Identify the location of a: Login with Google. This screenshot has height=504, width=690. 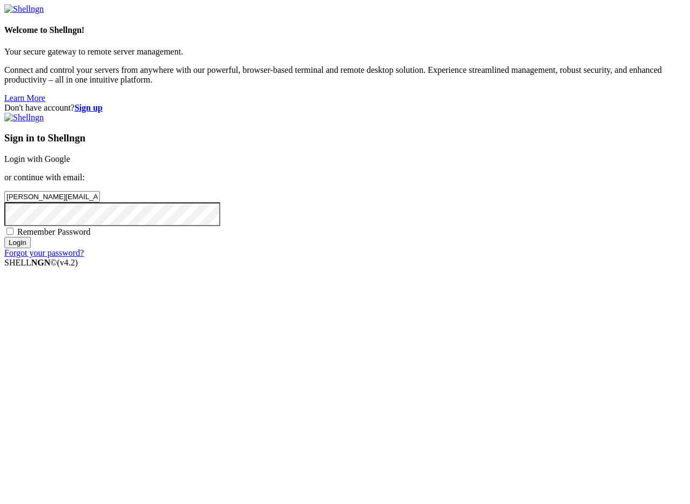
(37, 159).